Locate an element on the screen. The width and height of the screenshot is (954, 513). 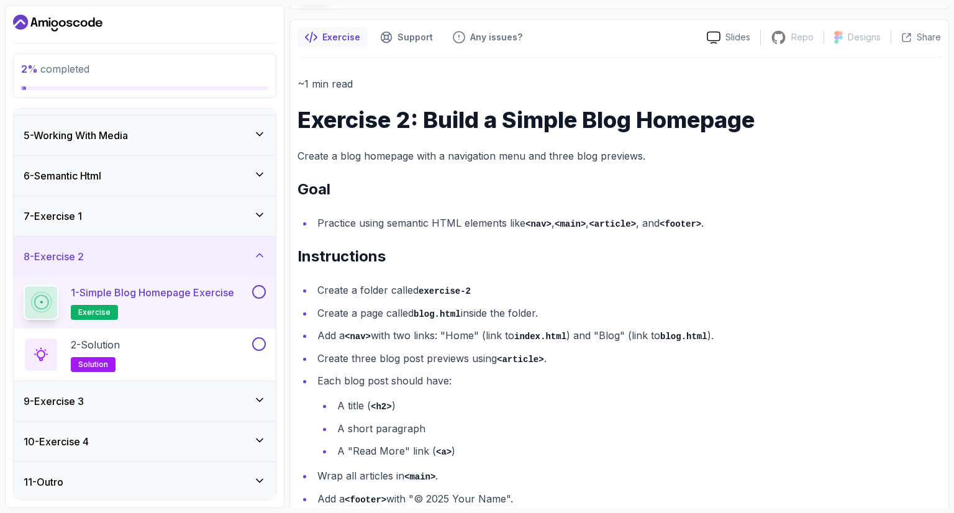
li: Create three blog post previews using . is located at coordinates (627, 358).